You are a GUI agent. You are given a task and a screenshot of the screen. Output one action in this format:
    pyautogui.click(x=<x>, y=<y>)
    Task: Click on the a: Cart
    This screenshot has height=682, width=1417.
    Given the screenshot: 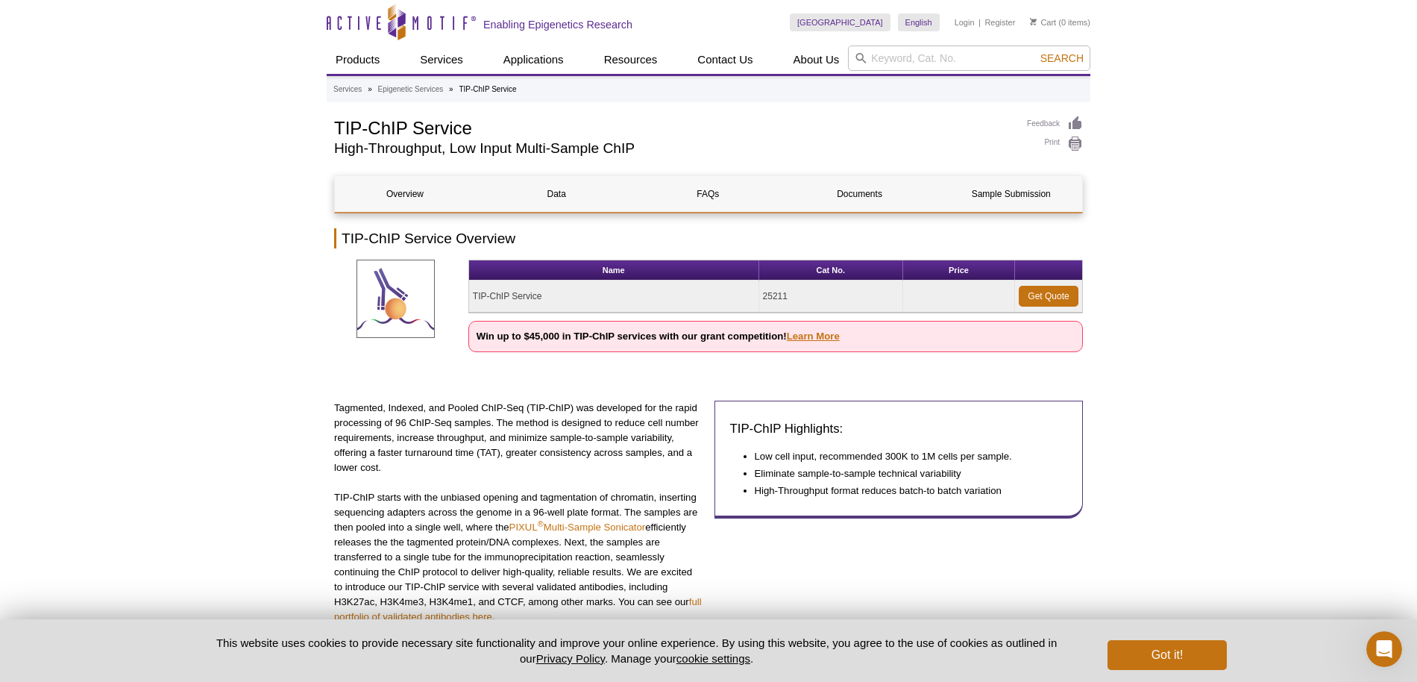 What is the action you would take?
    pyautogui.click(x=1043, y=22)
    